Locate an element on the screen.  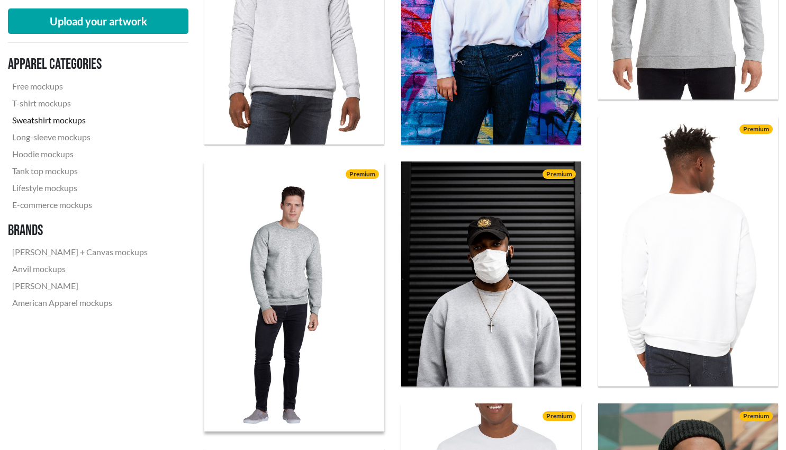
a: E-commerce mockups is located at coordinates (80, 205).